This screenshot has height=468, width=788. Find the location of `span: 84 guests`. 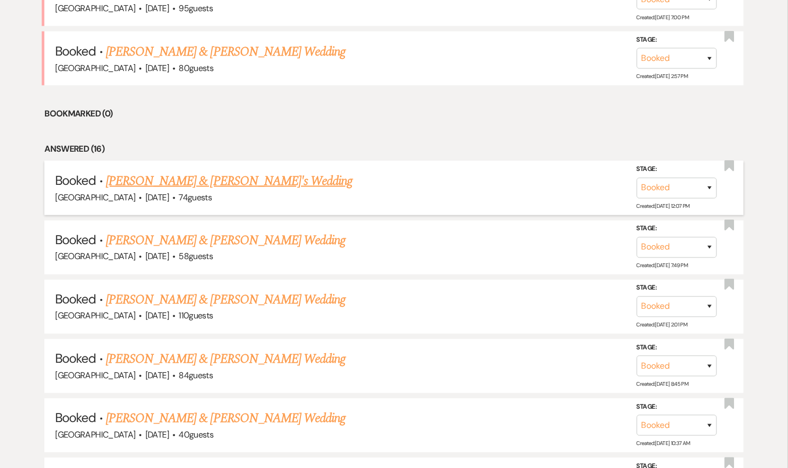

span: 84 guests is located at coordinates (196, 376).